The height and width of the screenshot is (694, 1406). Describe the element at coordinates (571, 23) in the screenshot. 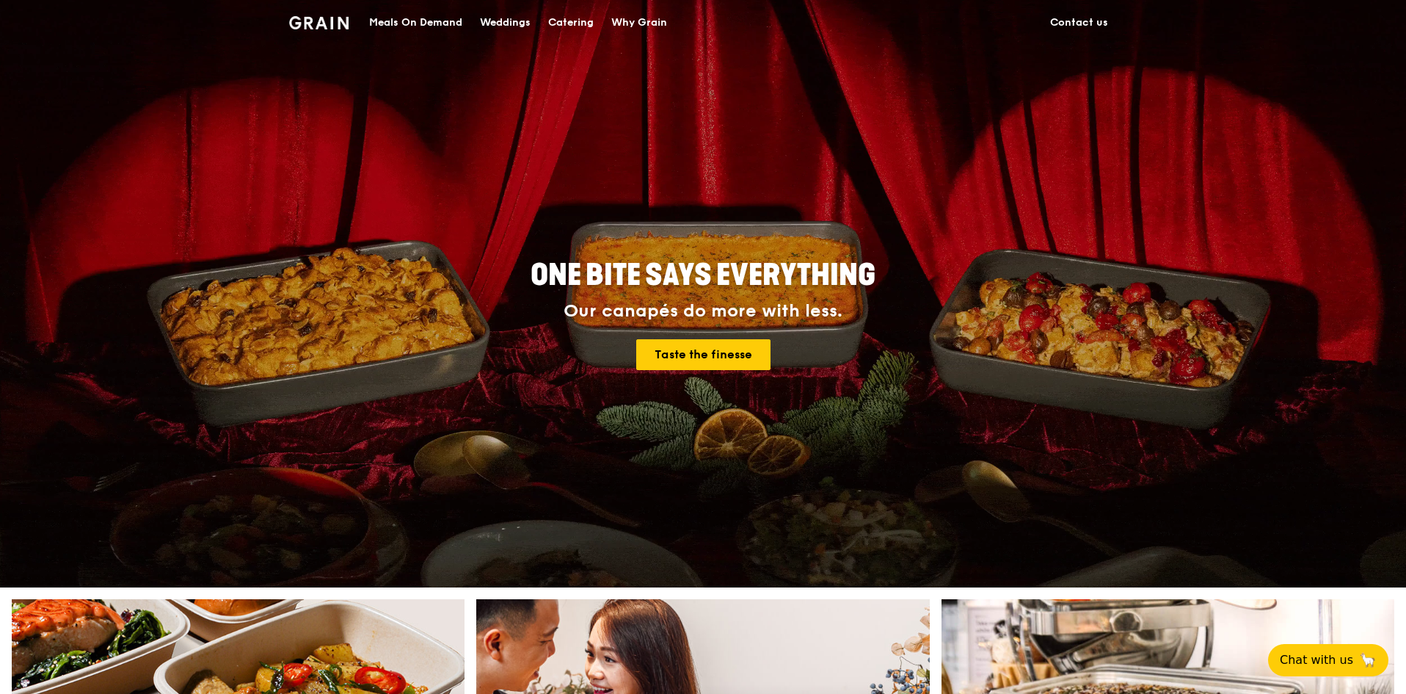

I see `div: Catering` at that location.